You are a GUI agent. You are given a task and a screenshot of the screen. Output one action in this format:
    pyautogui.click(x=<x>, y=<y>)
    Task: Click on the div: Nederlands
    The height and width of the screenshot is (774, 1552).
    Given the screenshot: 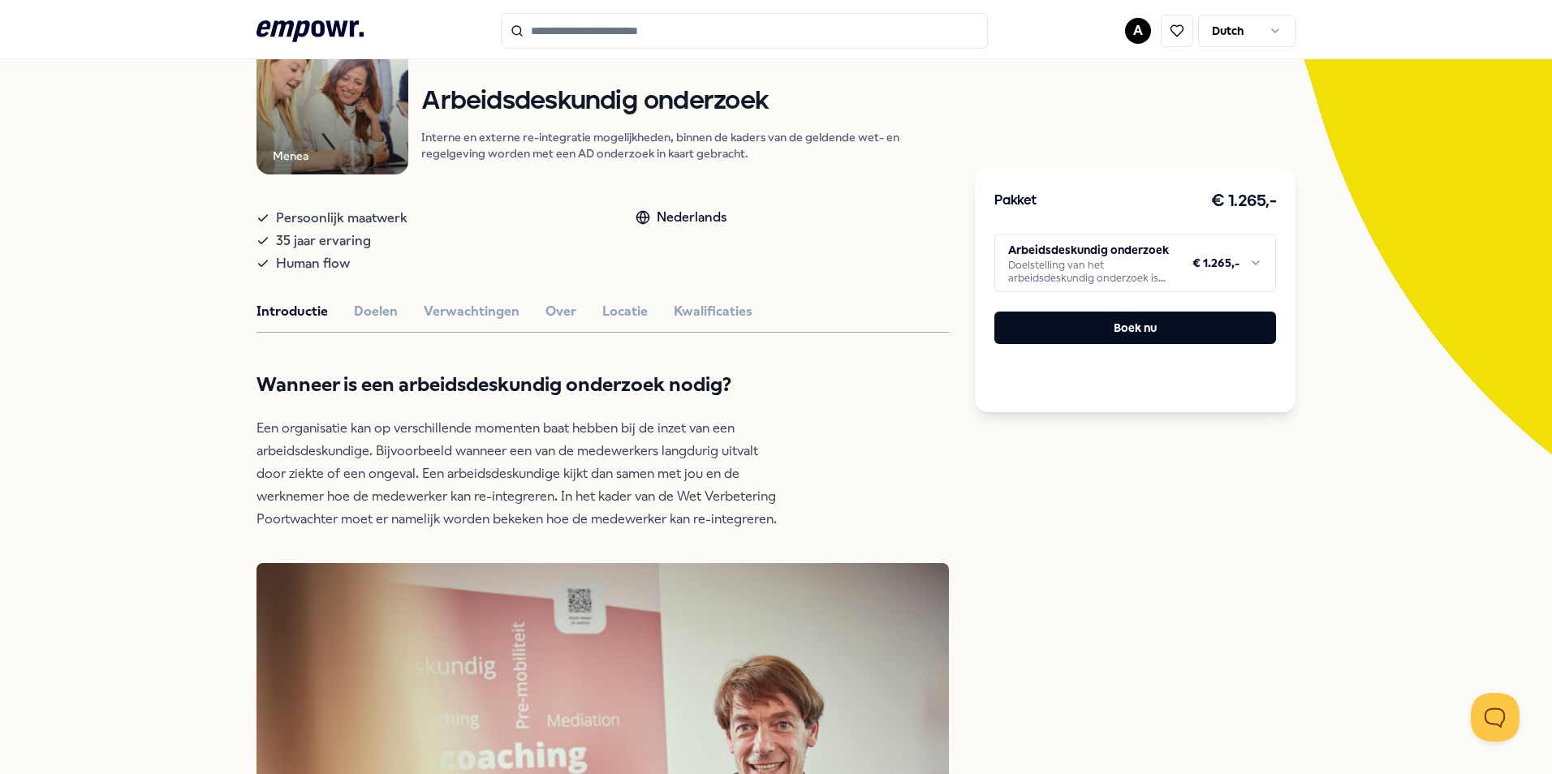 What is the action you would take?
    pyautogui.click(x=681, y=217)
    